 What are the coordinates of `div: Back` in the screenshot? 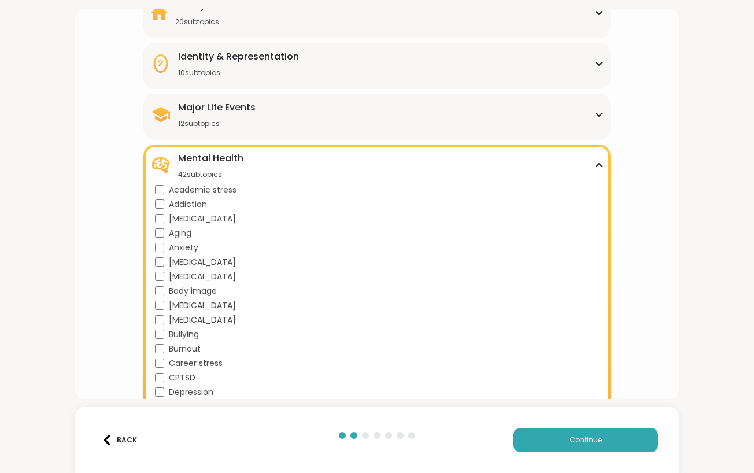 It's located at (119, 440).